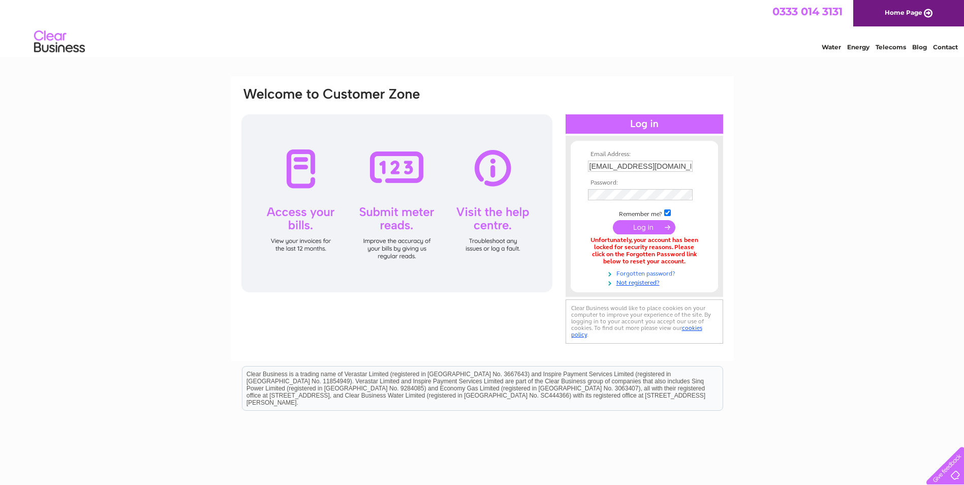 Image resolution: width=964 pixels, height=485 pixels. I want to click on a: 0333 014 3131, so click(808, 11).